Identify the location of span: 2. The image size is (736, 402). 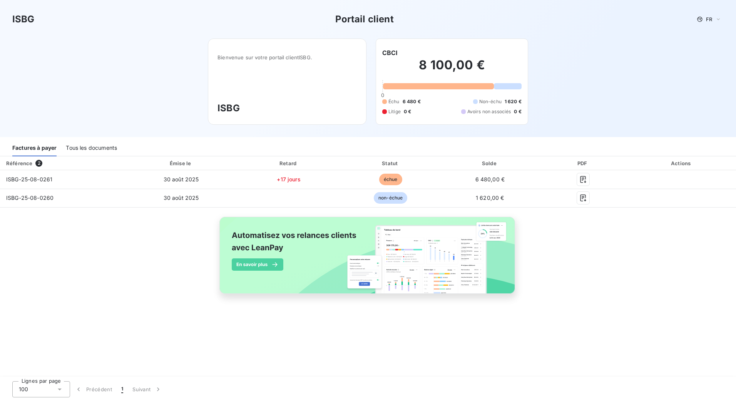
(39, 163).